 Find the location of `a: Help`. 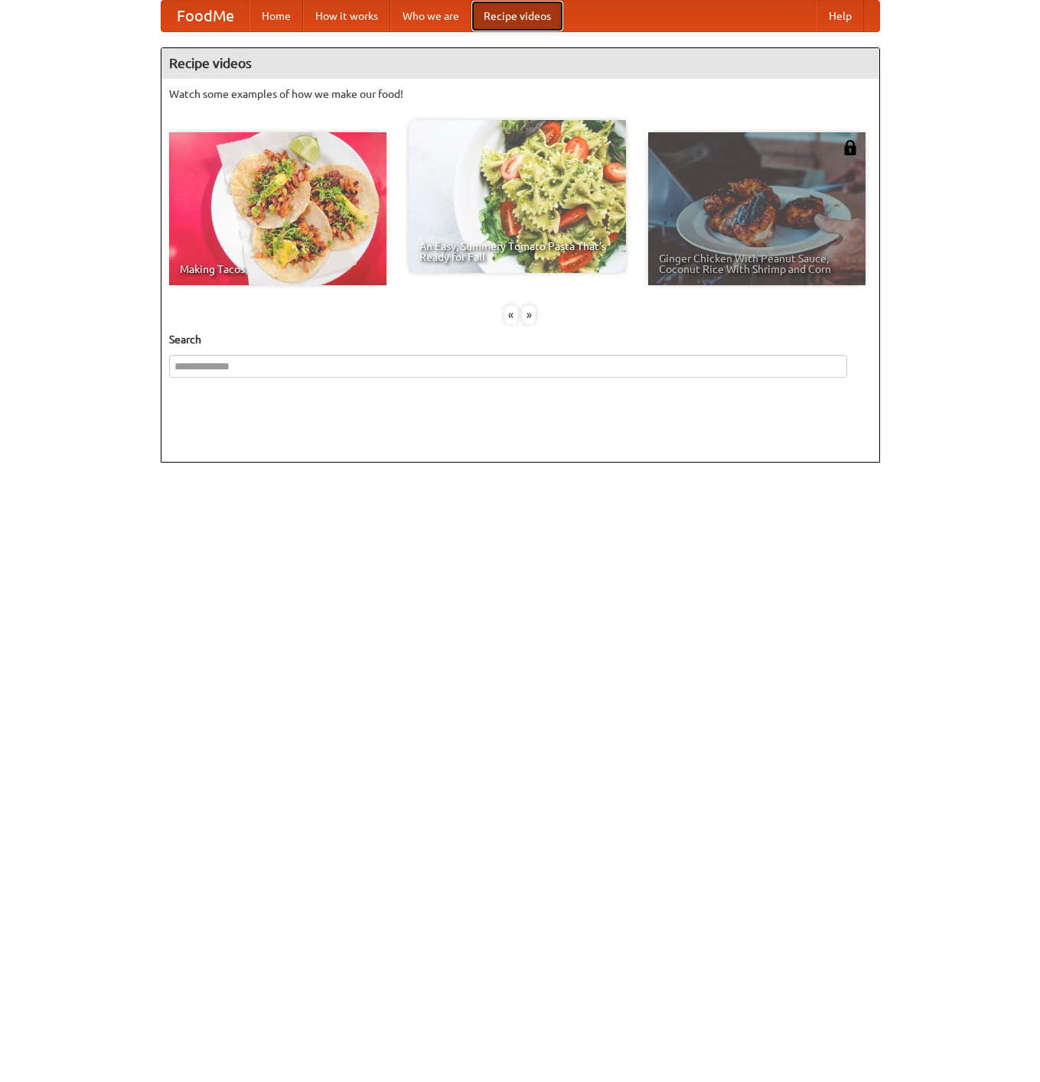

a: Help is located at coordinates (840, 16).